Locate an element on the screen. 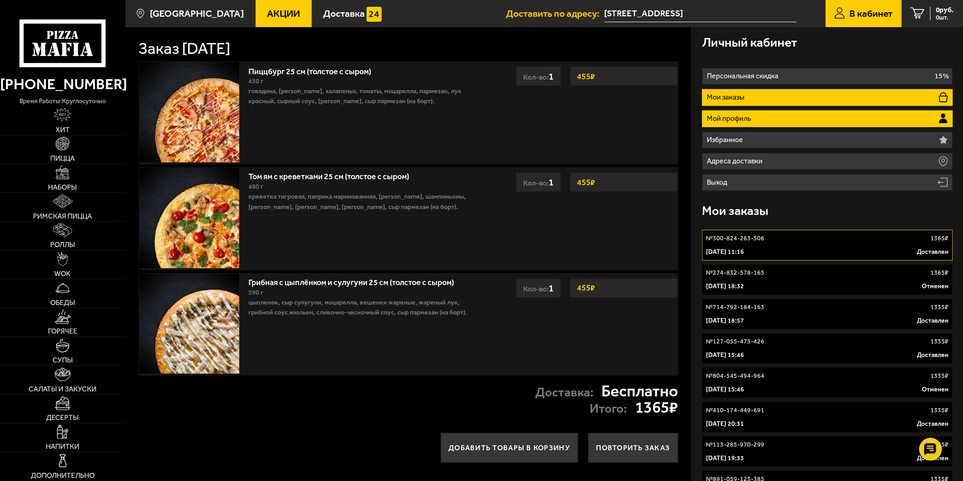 Image resolution: width=963 pixels, height=481 pixels. strong: Бесплатно is located at coordinates (640, 391).